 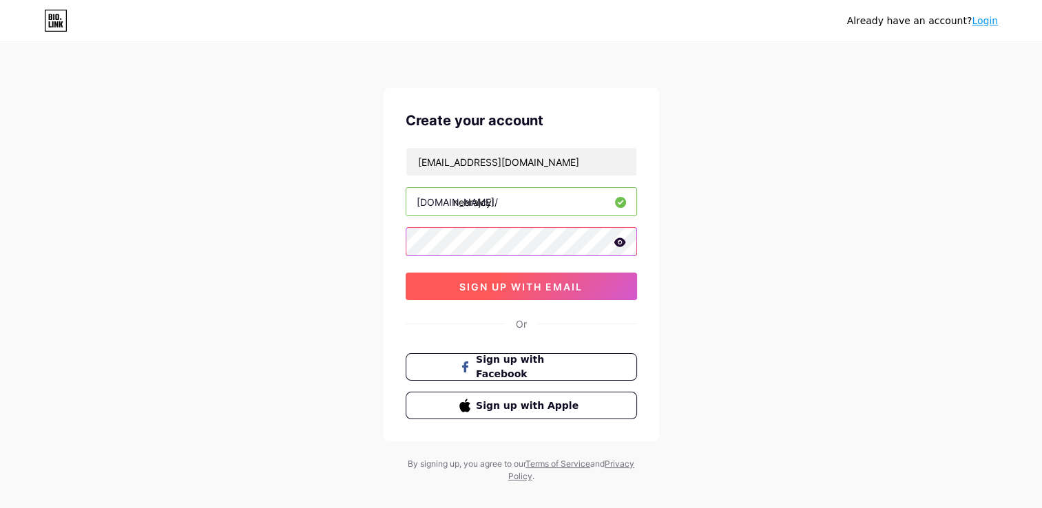 What do you see at coordinates (521, 405) in the screenshot?
I see `a: Sign up with Apple` at bounding box center [521, 405].